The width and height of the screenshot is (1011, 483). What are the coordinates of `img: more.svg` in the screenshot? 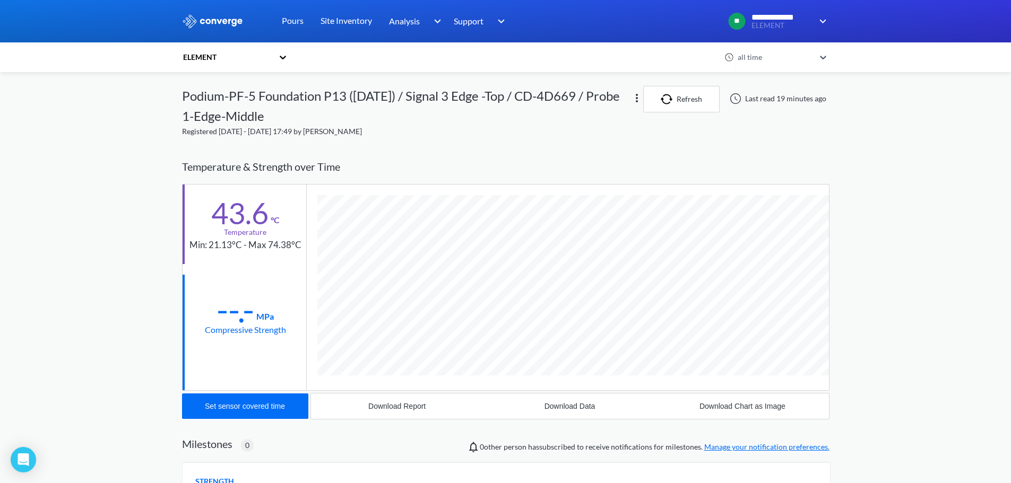 It's located at (637, 98).